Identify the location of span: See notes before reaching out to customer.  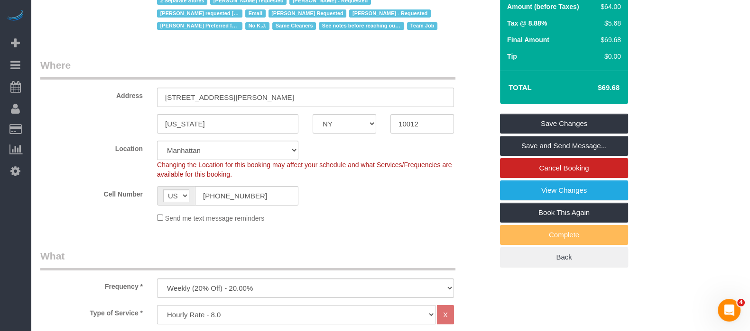
(361, 26).